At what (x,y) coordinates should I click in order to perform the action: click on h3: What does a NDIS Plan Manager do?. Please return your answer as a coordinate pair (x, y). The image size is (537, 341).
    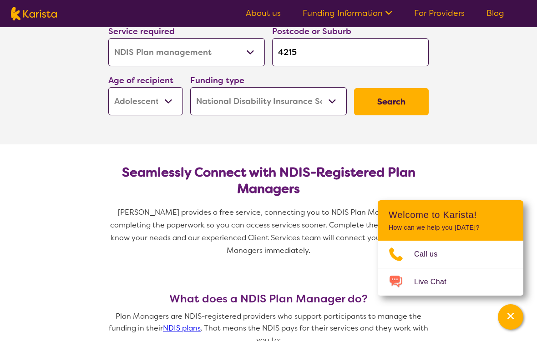
    Looking at the image, I should click on (268, 299).